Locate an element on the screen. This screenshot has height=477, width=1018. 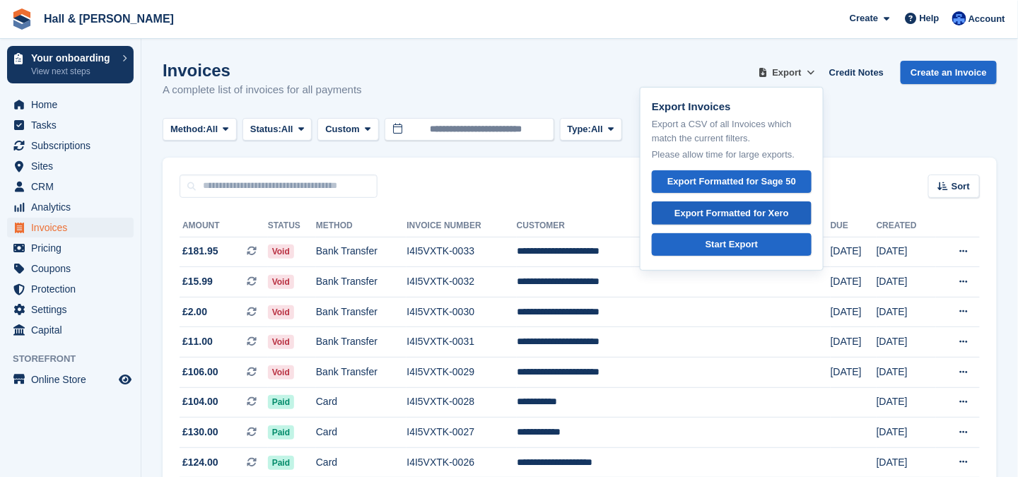
th: Invoice Number is located at coordinates (461, 226).